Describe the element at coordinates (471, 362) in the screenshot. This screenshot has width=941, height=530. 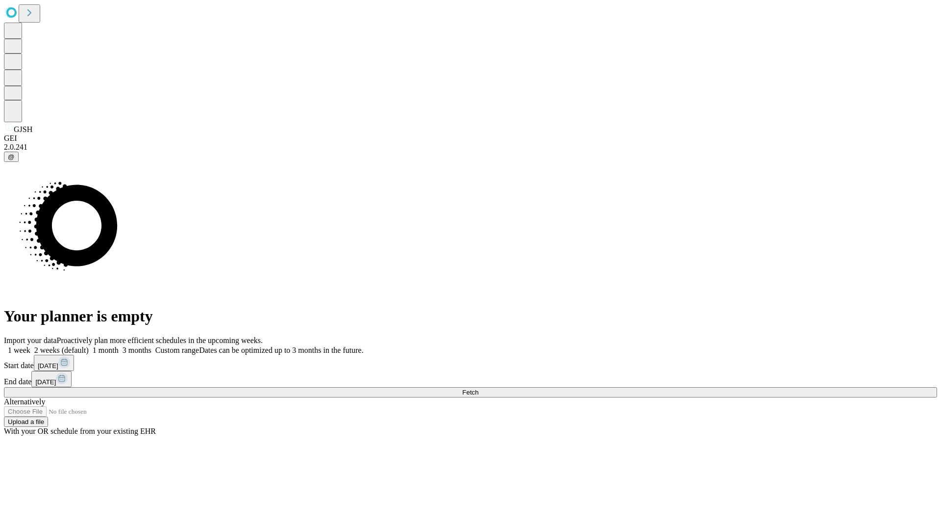
I see `div: Start date` at that location.